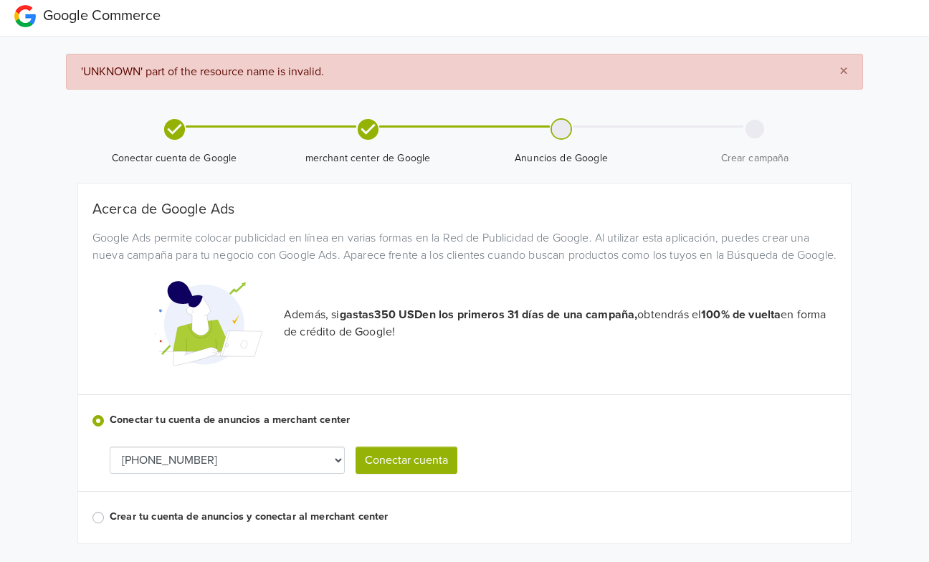  What do you see at coordinates (561, 158) in the screenshot?
I see `span: Anuncios de Google` at bounding box center [561, 158].